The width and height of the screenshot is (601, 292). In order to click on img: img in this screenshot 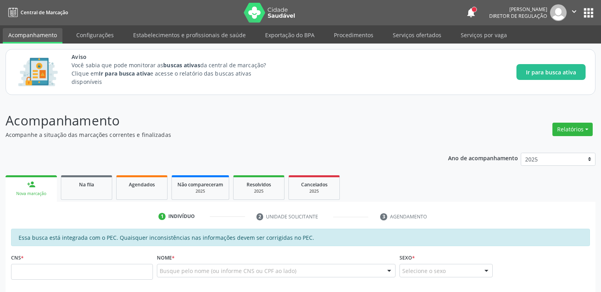, I will do `click(559, 13)`.